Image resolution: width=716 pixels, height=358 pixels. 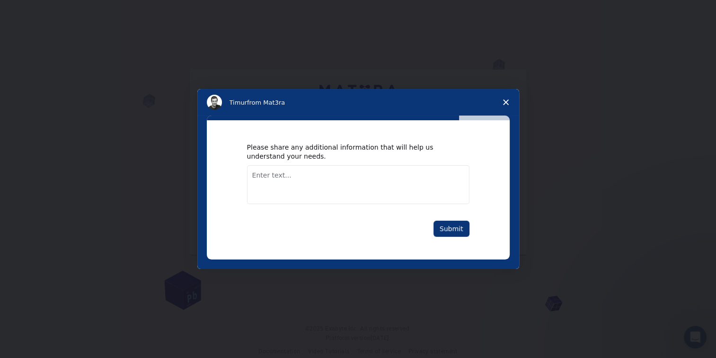 What do you see at coordinates (358, 185) in the screenshot?
I see `textarea: Enter text...` at bounding box center [358, 185].